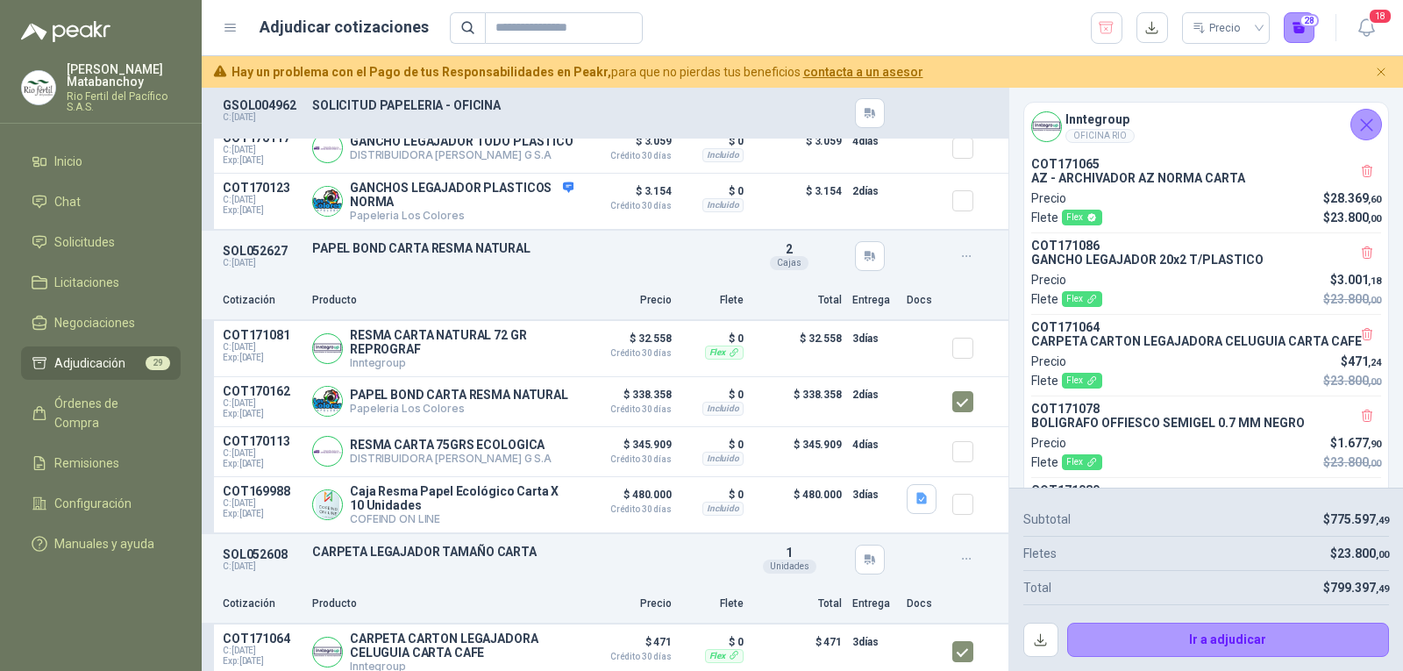 The height and width of the screenshot is (671, 1403). I want to click on a: Órdenes de Compra, so click(101, 413).